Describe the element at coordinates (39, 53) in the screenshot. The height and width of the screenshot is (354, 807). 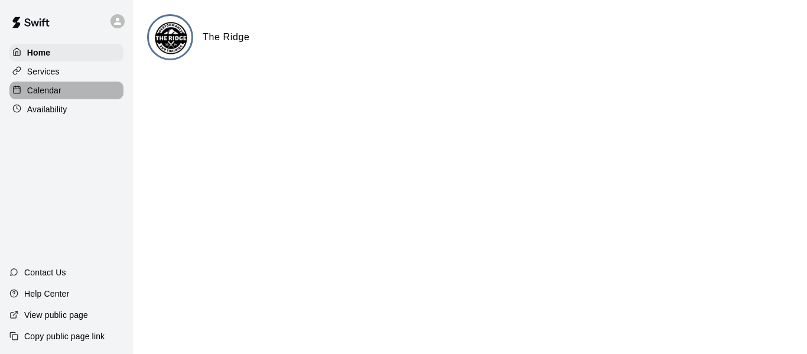
I see `p: Home` at that location.